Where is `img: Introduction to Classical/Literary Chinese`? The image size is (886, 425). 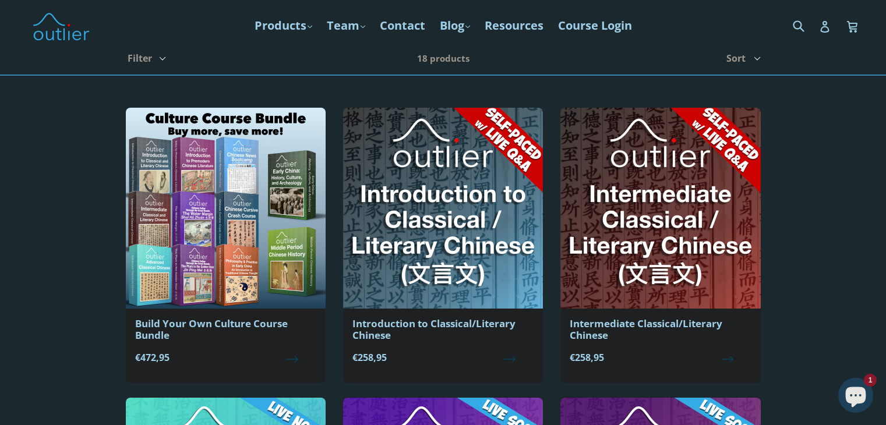 img: Introduction to Classical/Literary Chinese is located at coordinates (442, 208).